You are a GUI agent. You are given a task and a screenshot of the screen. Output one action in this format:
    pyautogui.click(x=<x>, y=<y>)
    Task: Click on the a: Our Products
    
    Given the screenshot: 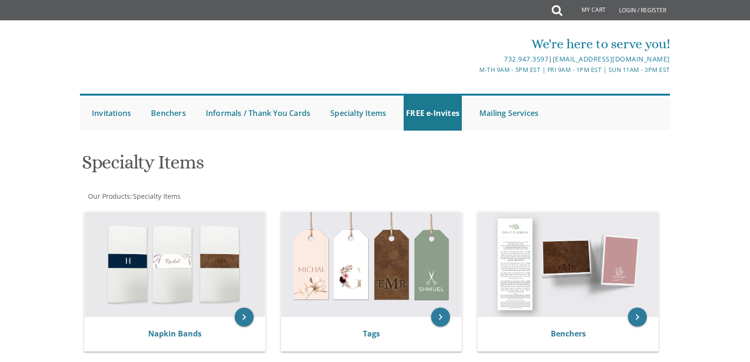 What is the action you would take?
    pyautogui.click(x=108, y=196)
    